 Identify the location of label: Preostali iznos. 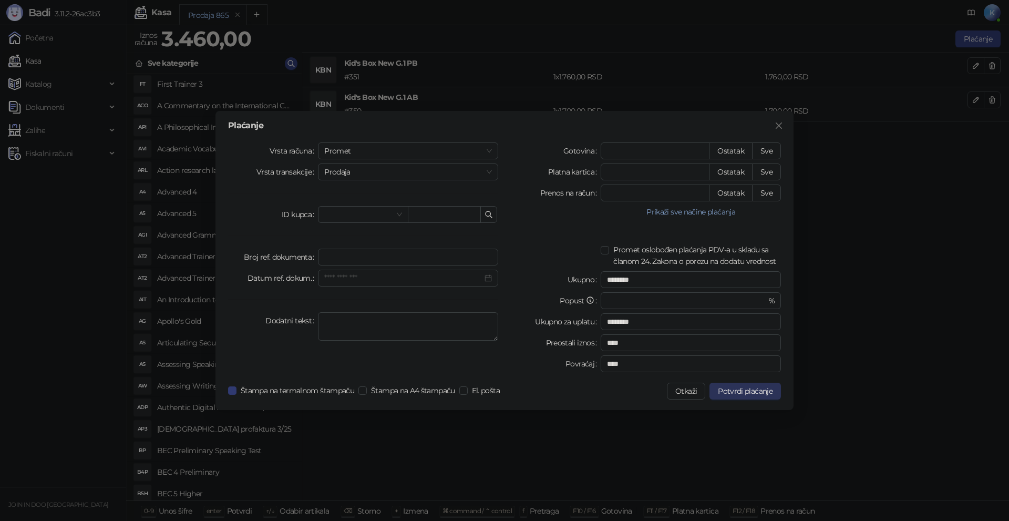
(574, 343).